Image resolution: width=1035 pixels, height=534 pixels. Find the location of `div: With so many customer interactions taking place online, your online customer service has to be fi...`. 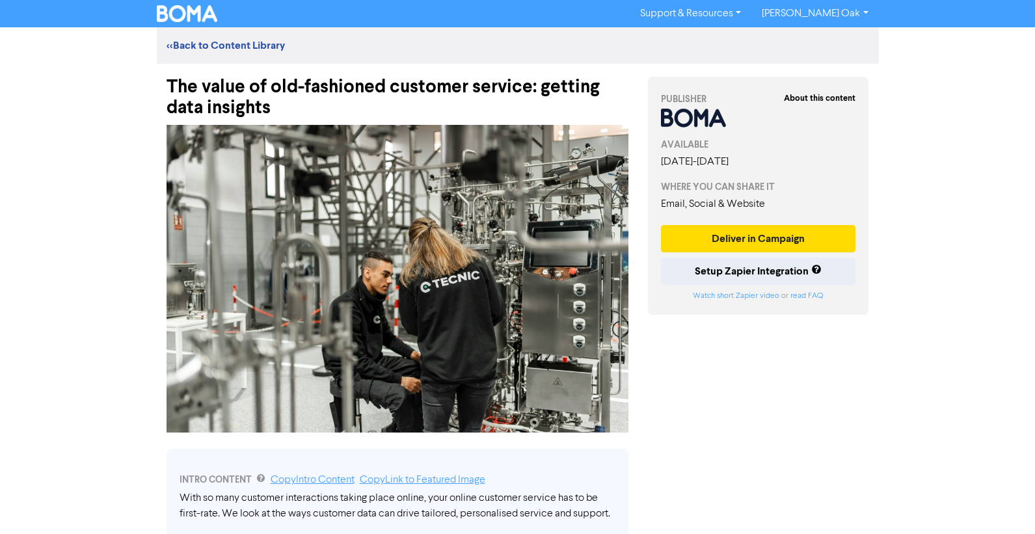

div: With so many customer interactions taking place online, your online customer service has to be fi... is located at coordinates (398, 506).